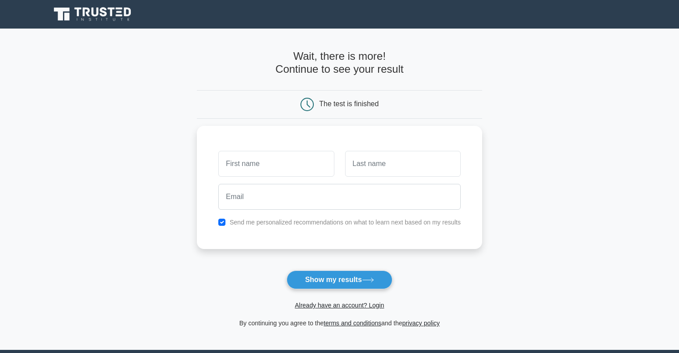 This screenshot has height=353, width=679. Describe the element at coordinates (421, 323) in the screenshot. I see `a: privacy policy` at that location.